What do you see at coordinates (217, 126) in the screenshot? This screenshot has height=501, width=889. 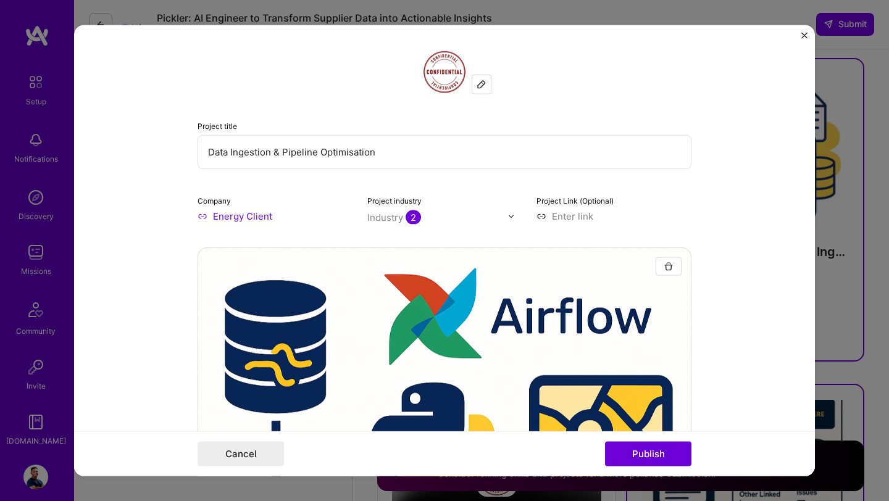 I see `label: Project title` at bounding box center [217, 126].